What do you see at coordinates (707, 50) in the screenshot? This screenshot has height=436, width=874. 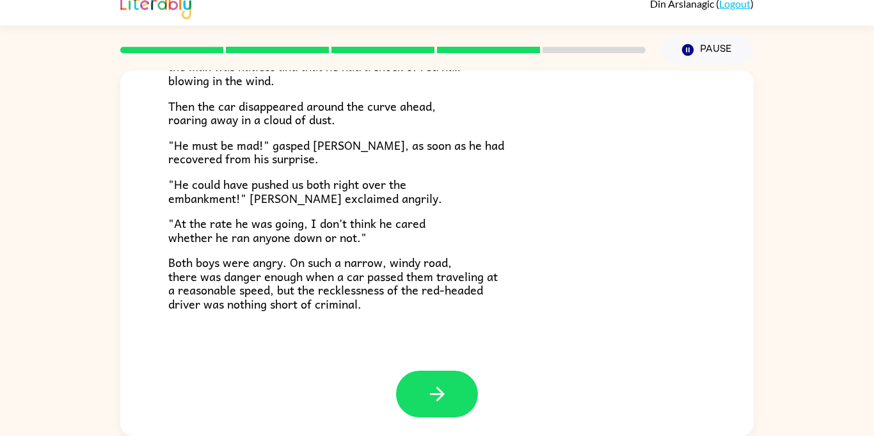 I see `button: Pause` at bounding box center [707, 50].